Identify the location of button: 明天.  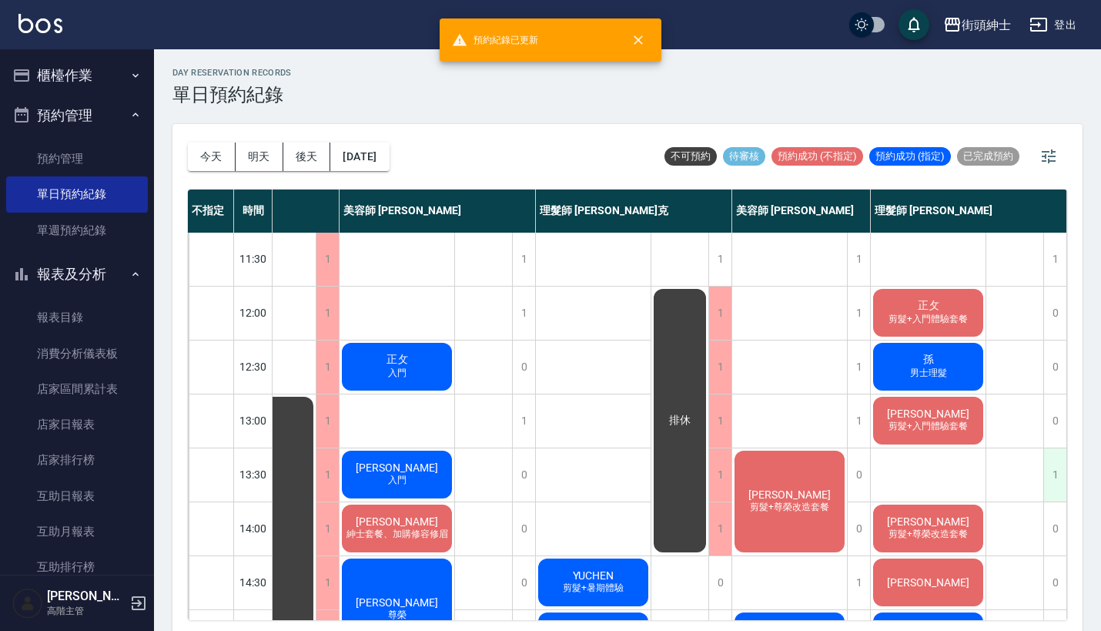
(259, 156).